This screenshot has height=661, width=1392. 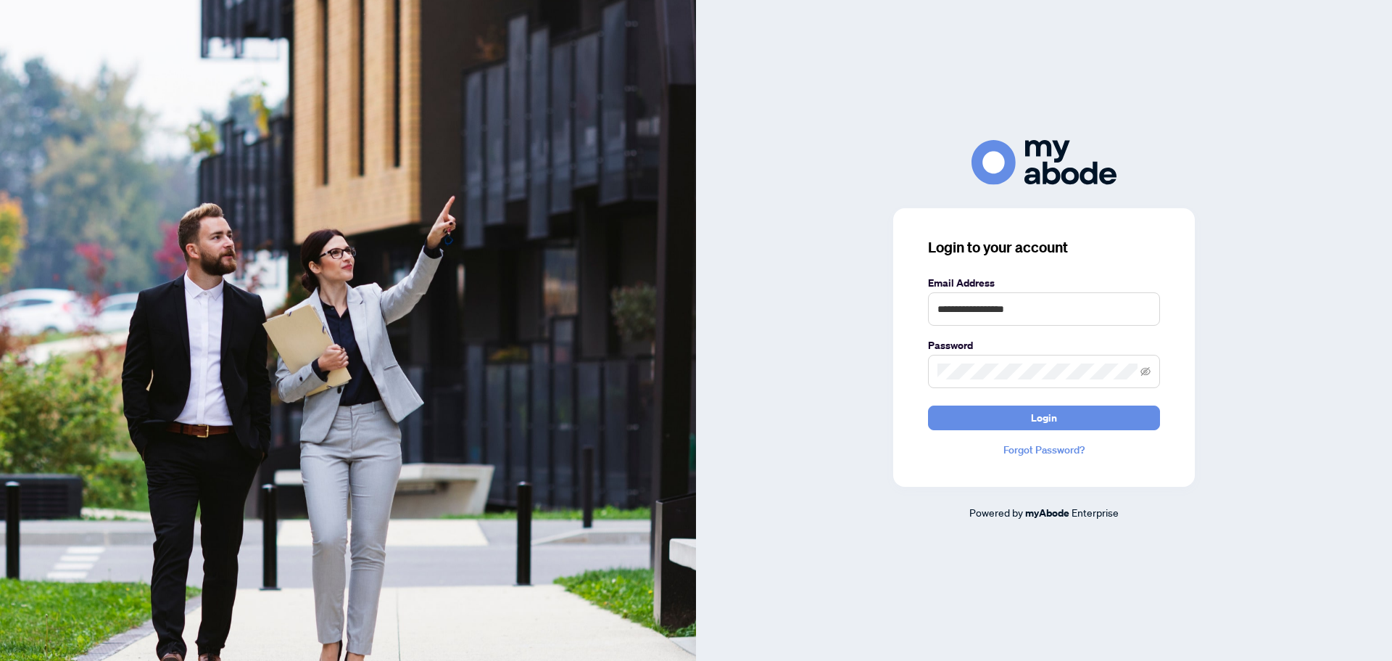 What do you see at coordinates (1044, 345) in the screenshot?
I see `label: Password` at bounding box center [1044, 345].